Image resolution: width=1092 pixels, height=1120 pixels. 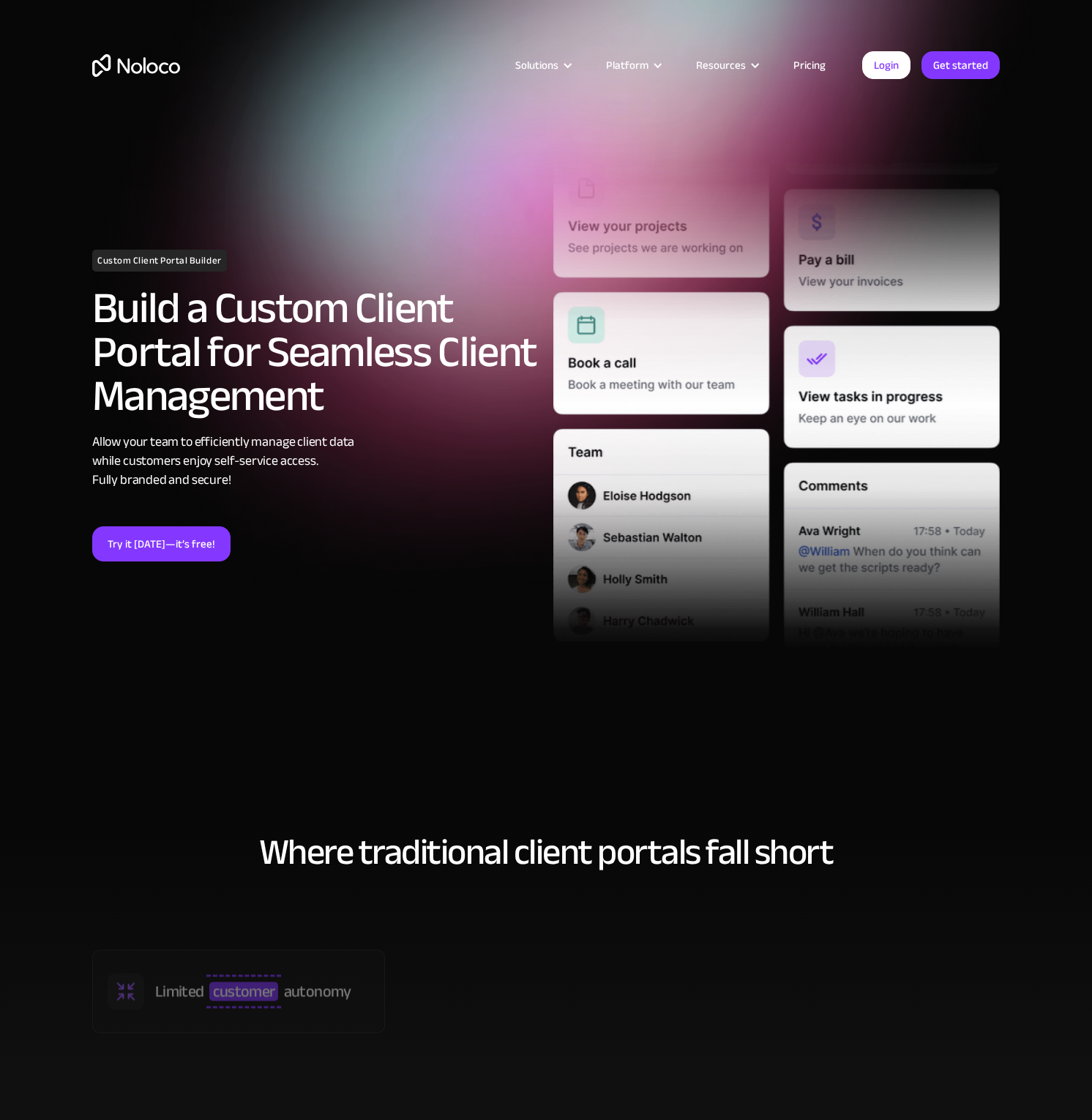 What do you see at coordinates (160, 260) in the screenshot?
I see `h1: Custom Client Portal Builder` at bounding box center [160, 260].